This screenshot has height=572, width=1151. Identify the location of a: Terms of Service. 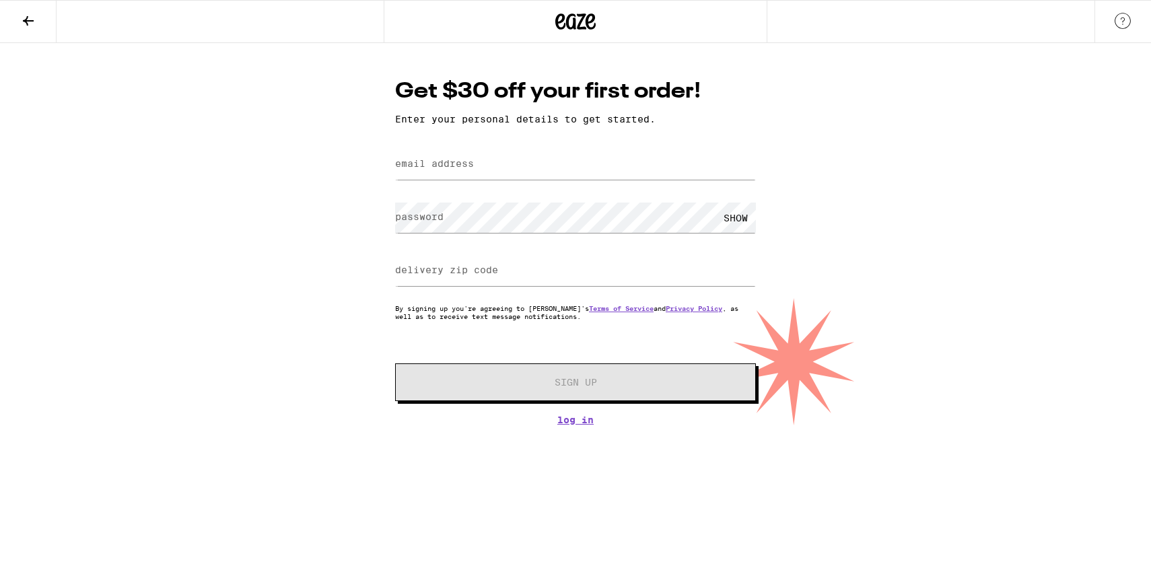
(622, 308).